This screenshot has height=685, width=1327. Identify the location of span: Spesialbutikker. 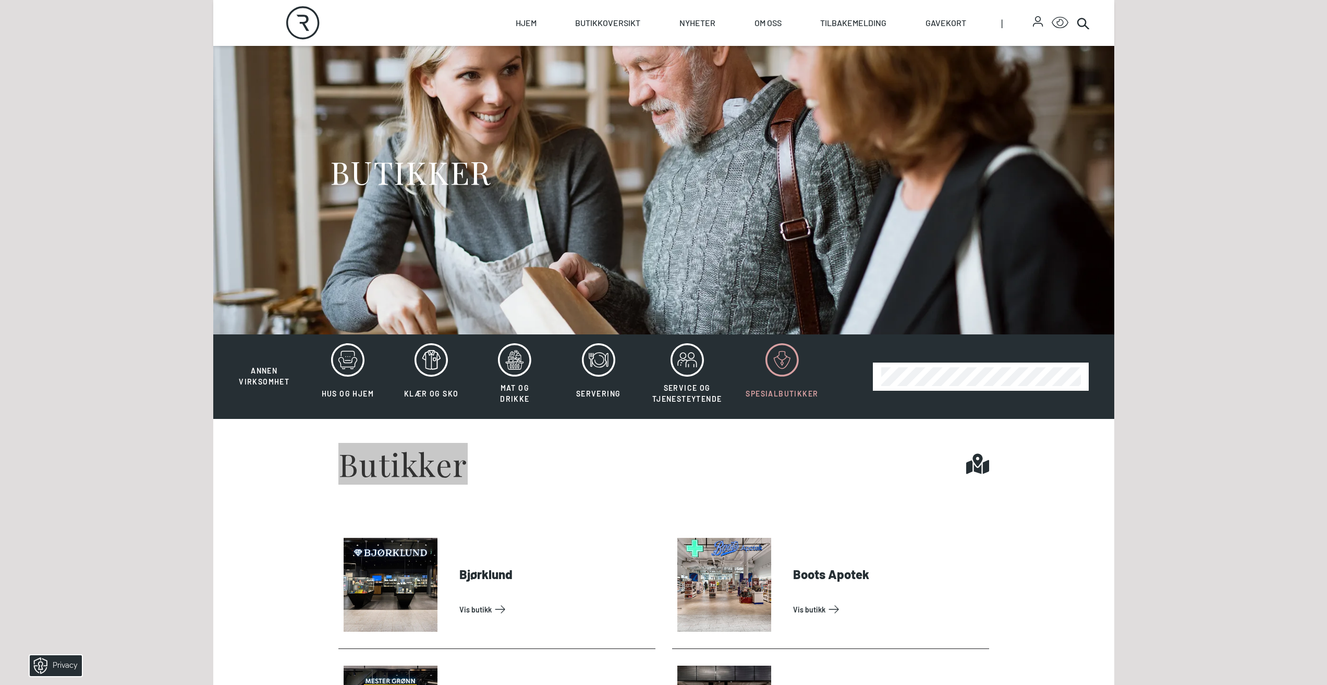
(782, 393).